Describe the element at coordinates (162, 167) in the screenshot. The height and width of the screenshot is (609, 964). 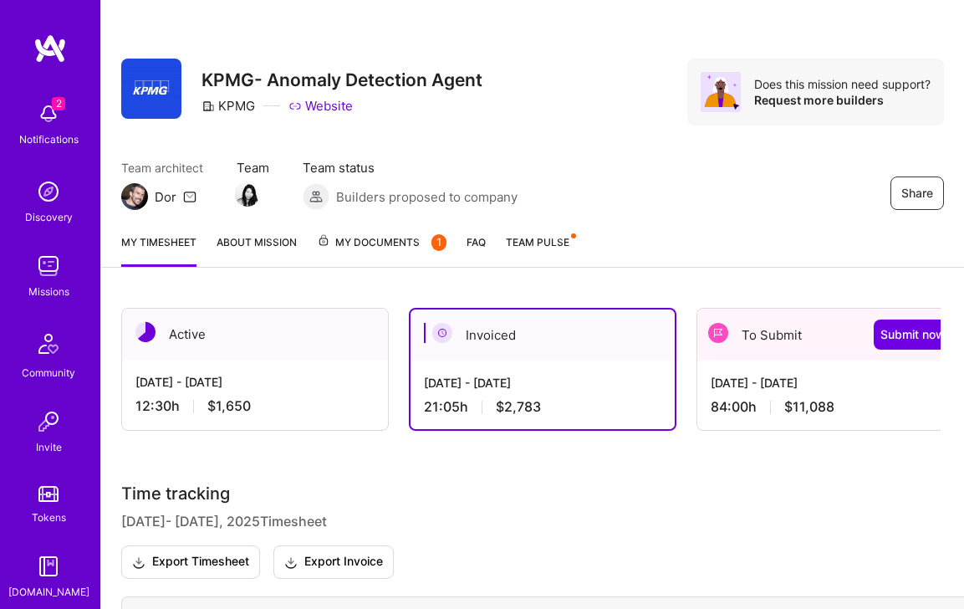
I see `span: Team architect` at that location.